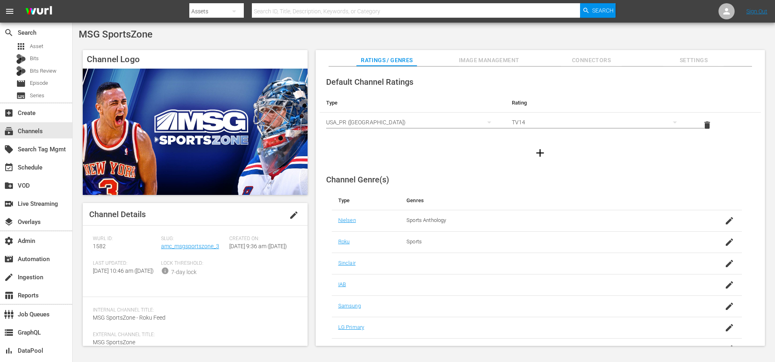 Image resolution: width=775 pixels, height=362 pixels. I want to click on span: Ratings / Genres, so click(387, 60).